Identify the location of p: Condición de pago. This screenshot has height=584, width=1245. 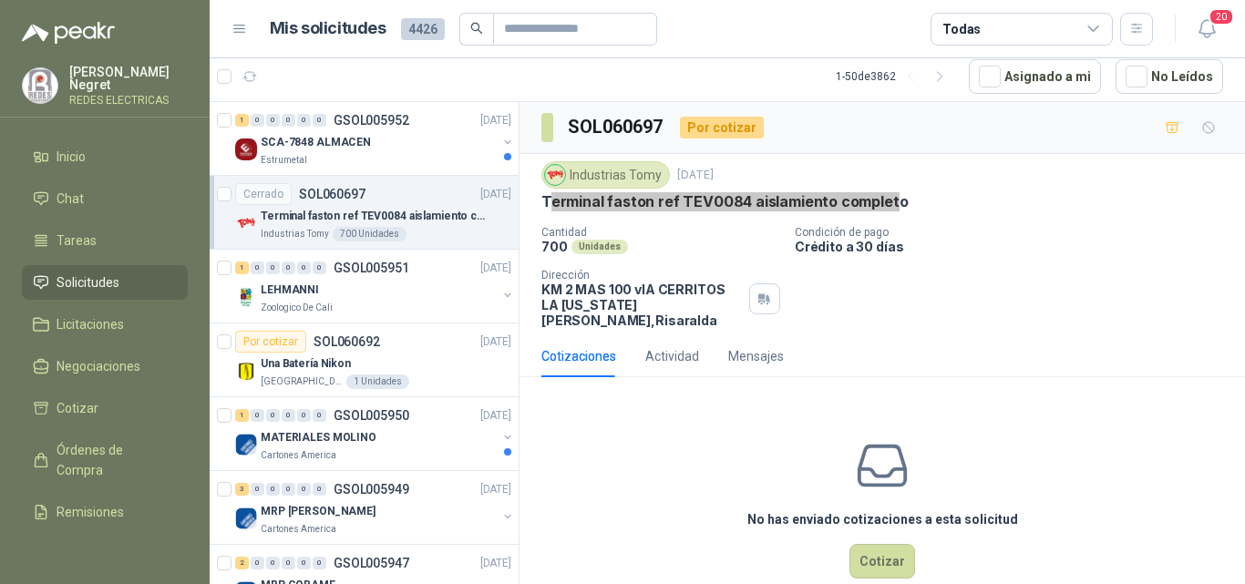
(1016, 232).